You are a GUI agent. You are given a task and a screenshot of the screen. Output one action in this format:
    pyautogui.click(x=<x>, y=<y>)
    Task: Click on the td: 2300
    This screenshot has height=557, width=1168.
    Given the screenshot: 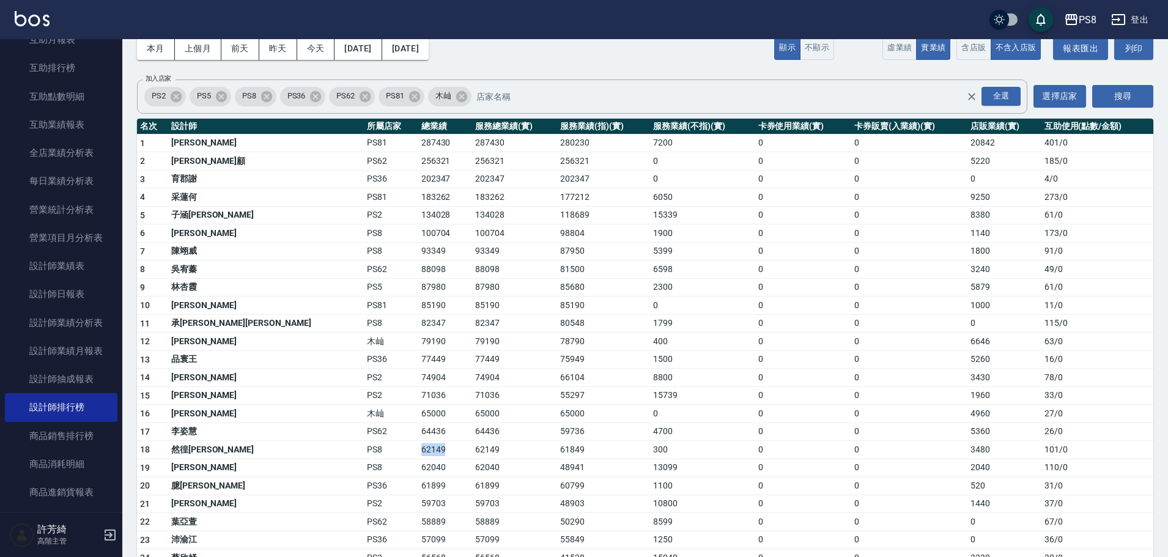 What is the action you would take?
    pyautogui.click(x=702, y=288)
    